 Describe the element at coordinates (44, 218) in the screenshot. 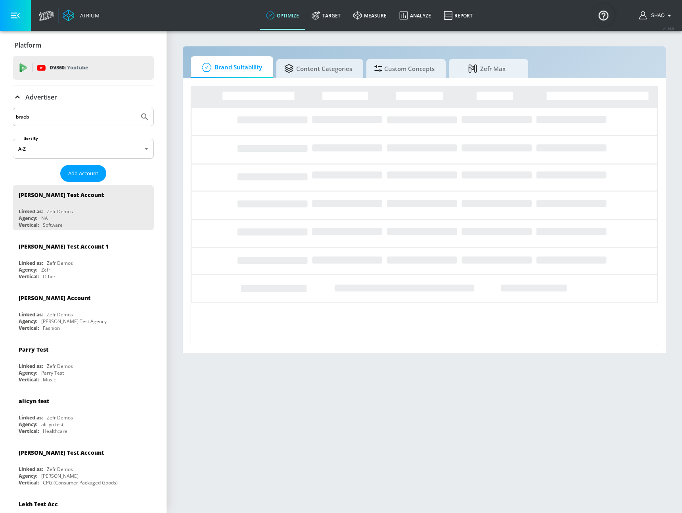

I see `div: NA` at that location.